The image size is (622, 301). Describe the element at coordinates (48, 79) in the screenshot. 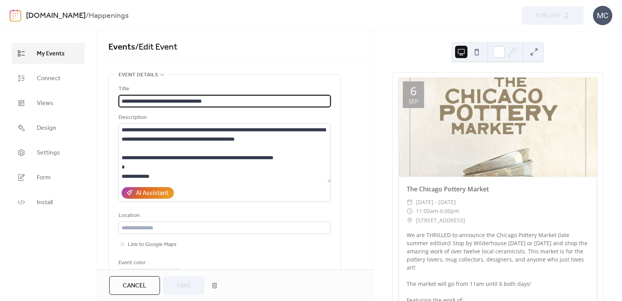

I see `span: Connect` at that location.